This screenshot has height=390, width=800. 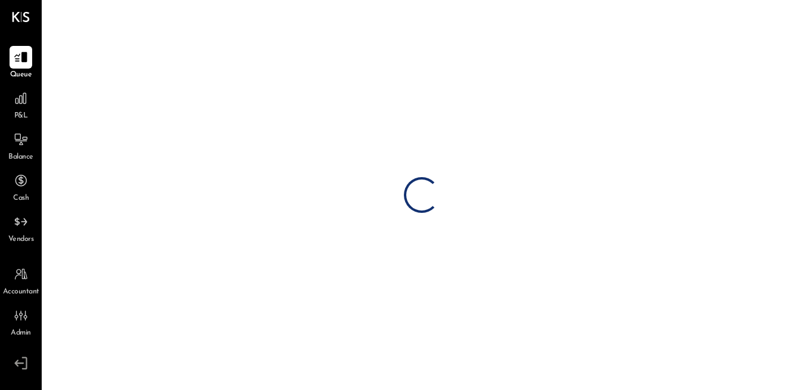 What do you see at coordinates (21, 280) in the screenshot?
I see `a: Accountant` at bounding box center [21, 280].